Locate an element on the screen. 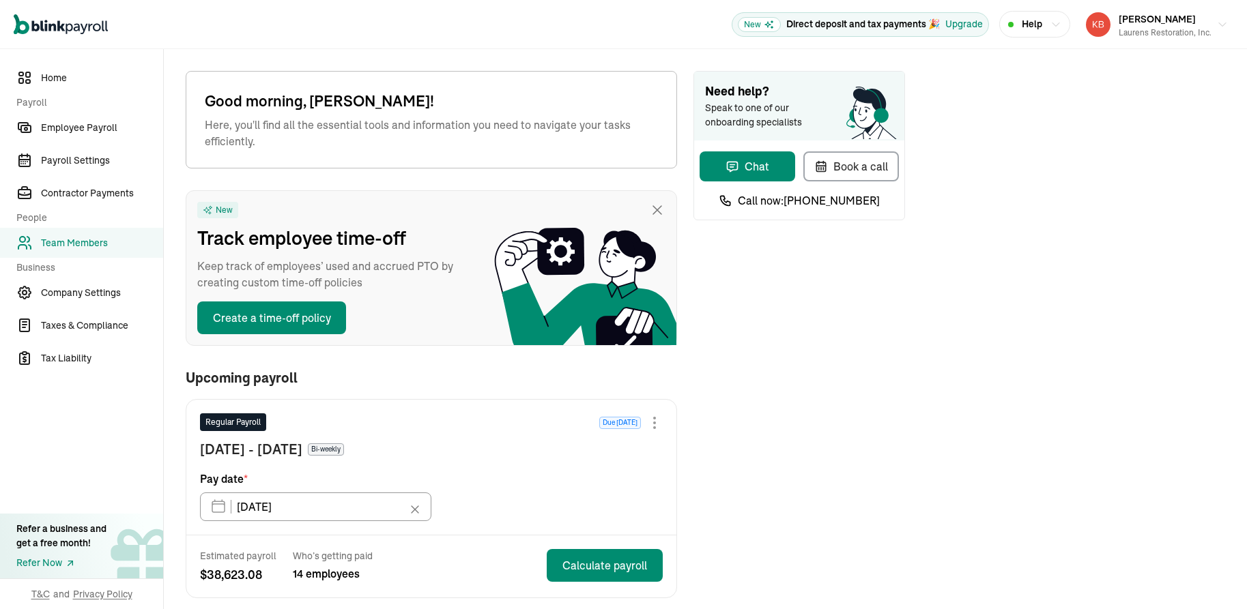 This screenshot has height=609, width=1247. button: Book a call is located at coordinates (851, 167).